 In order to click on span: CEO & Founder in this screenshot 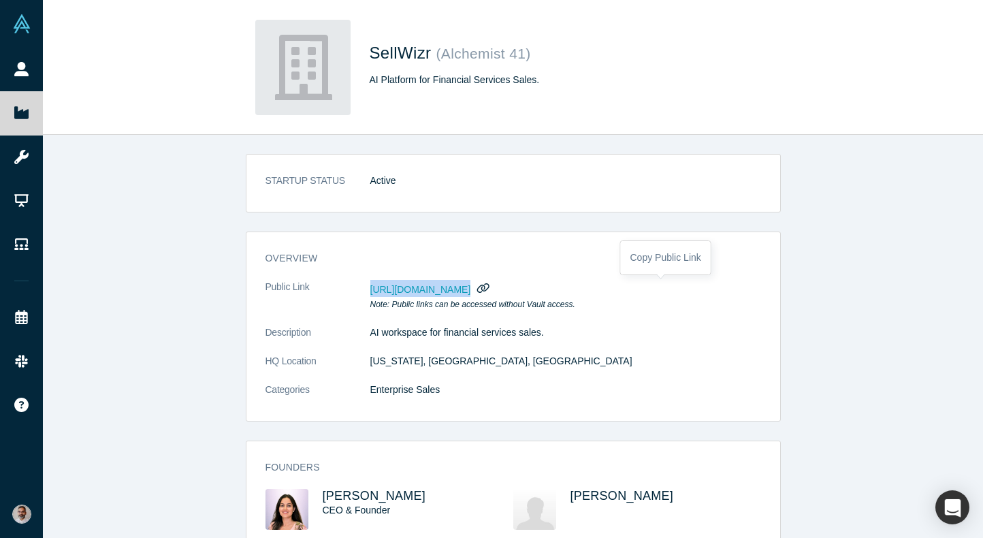, I will do `click(357, 510)`.